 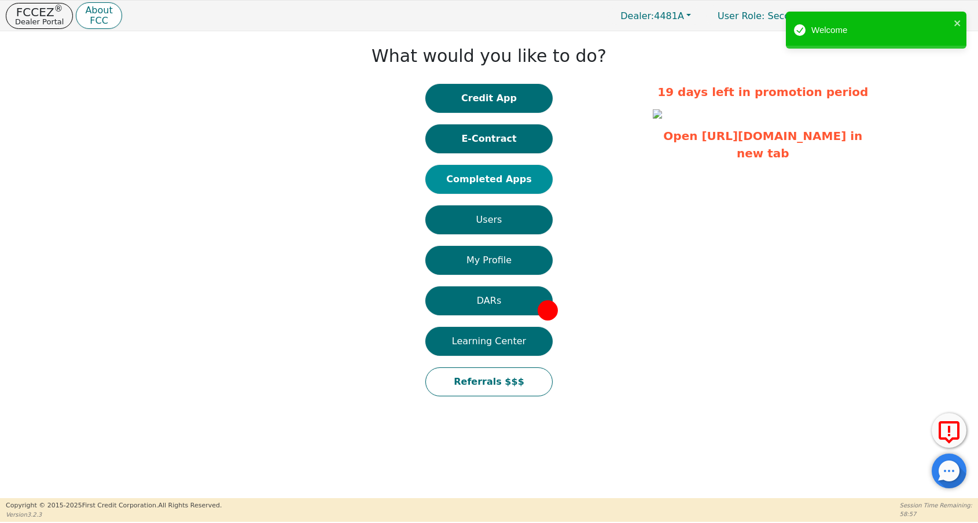 What do you see at coordinates (113, 506) in the screenshot?
I see `p: Copyright © 2015- 2025 First Credit Corporation.` at bounding box center [113, 506].